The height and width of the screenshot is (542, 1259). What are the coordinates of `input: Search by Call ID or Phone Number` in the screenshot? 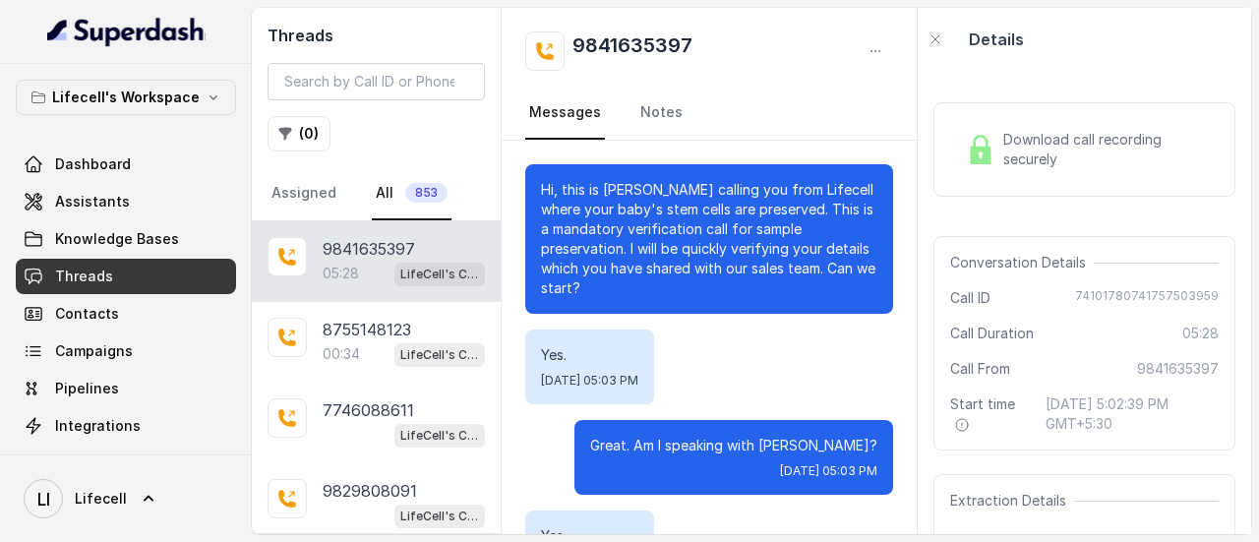 It's located at (376, 82).